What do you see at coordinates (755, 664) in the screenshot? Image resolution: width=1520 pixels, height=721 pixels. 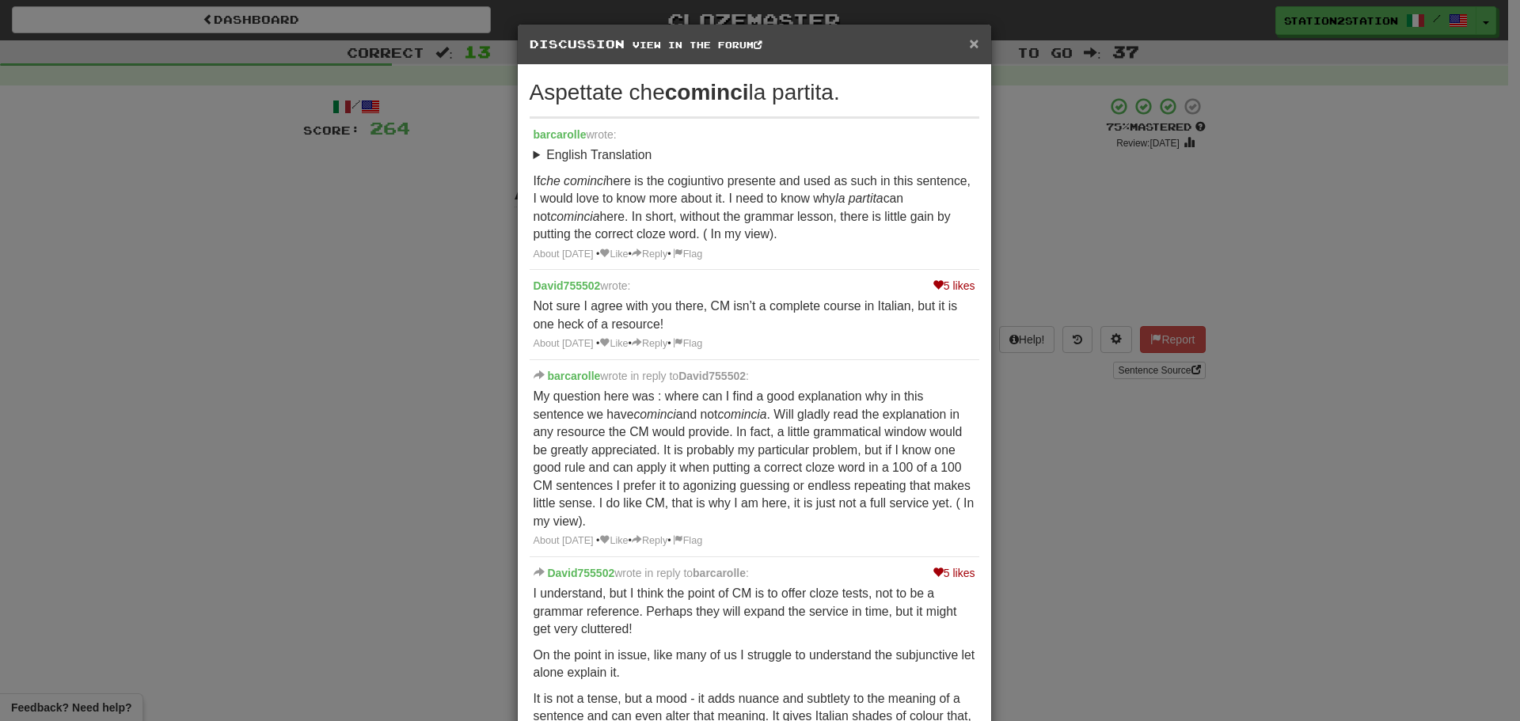 I see `p: On the point in issue, like many of us I struggle to understand the subjunctive let alone explain...` at bounding box center [755, 664].